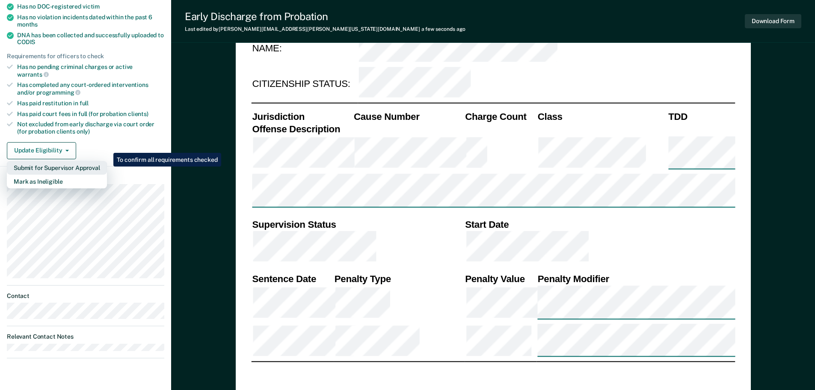  I want to click on div: Not excluded from early discharge via court order (for probation clients, so click(91, 128).